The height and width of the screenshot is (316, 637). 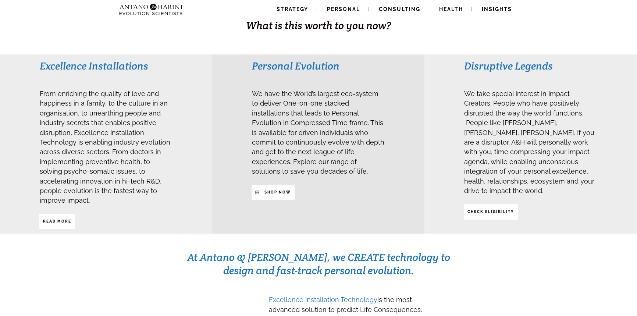 I want to click on span: Strategy, so click(x=292, y=9).